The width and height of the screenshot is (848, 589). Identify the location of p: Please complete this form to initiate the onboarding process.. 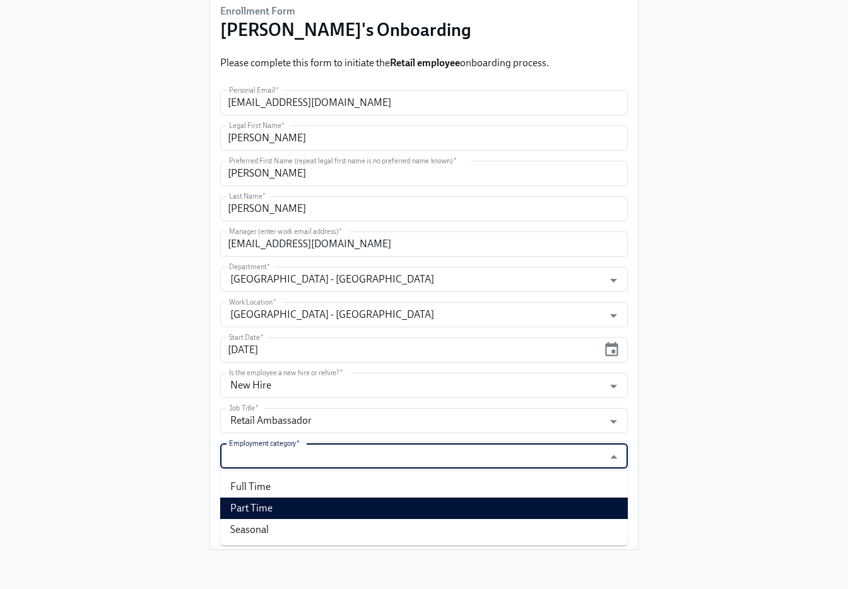
(384, 63).